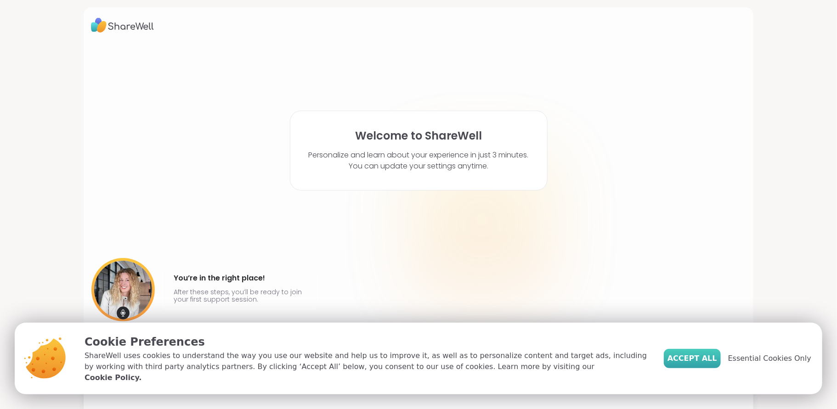 The width and height of the screenshot is (837, 409). What do you see at coordinates (123, 313) in the screenshot?
I see `img: mic icon` at bounding box center [123, 313].